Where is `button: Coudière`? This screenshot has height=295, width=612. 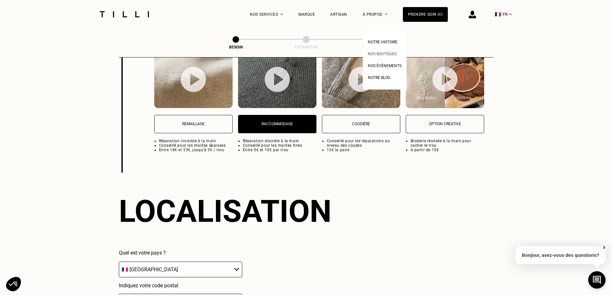 button: Coudière is located at coordinates (361, 124).